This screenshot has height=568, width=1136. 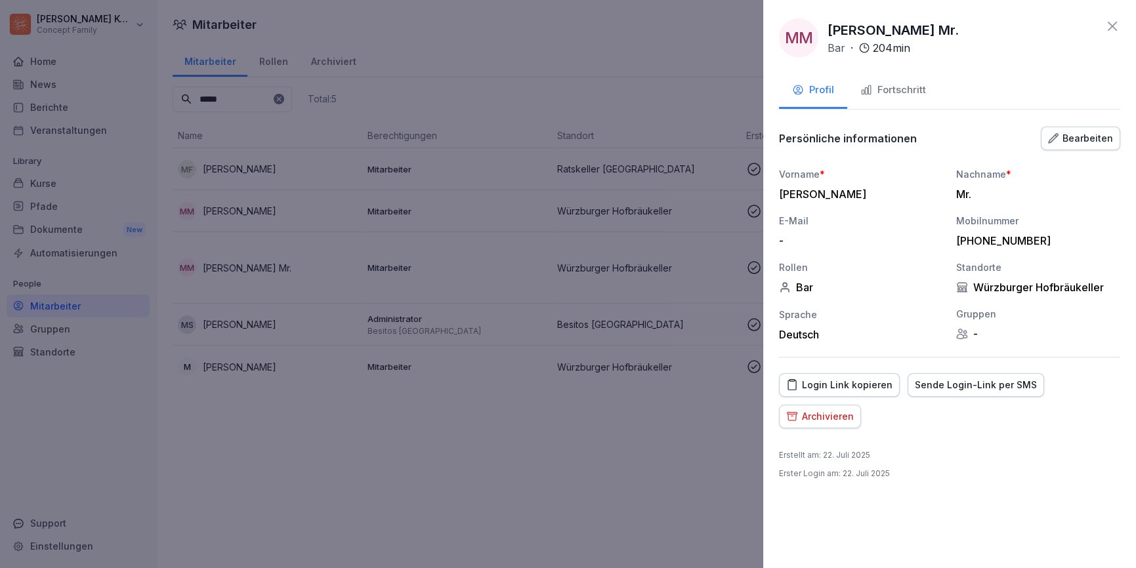 I want to click on p: Bar, so click(x=836, y=48).